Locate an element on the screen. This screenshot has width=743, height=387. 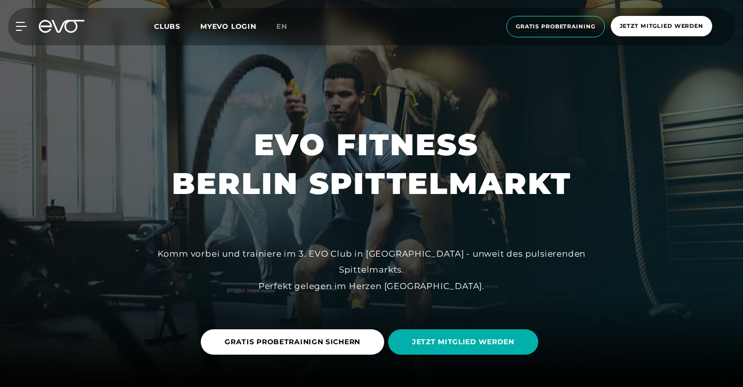
a: JETZT MITGLIED WERDEN is located at coordinates (465, 341).